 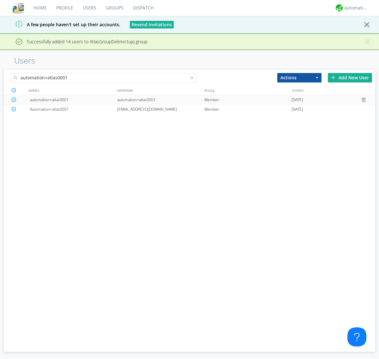 I want to click on button: Actions, so click(x=300, y=78).